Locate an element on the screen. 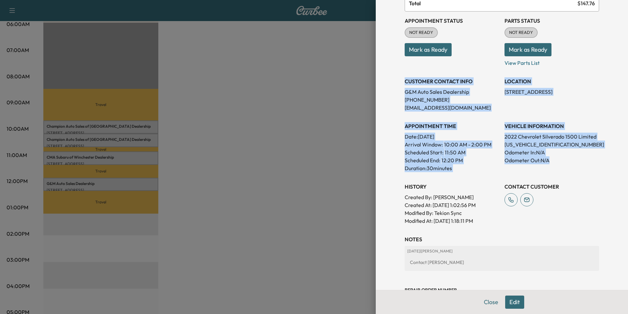  span: 10:00 AM - 2:00 PM is located at coordinates (468, 144).